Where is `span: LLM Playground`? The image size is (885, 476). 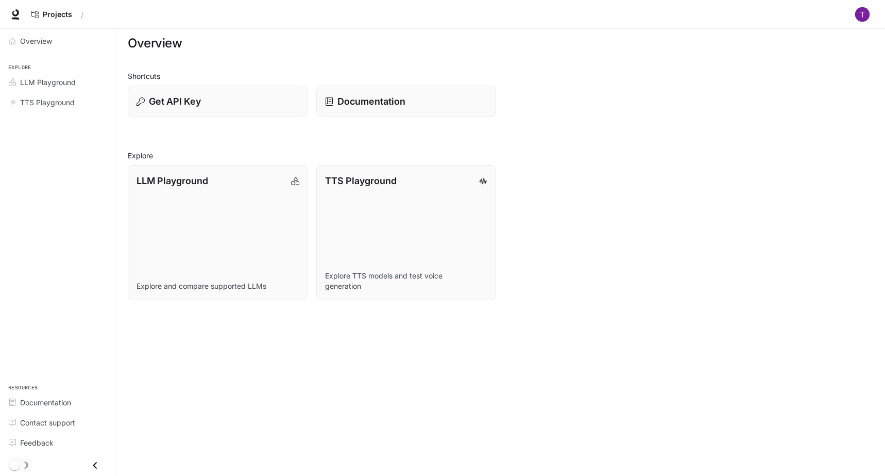
span: LLM Playground is located at coordinates (48, 82).